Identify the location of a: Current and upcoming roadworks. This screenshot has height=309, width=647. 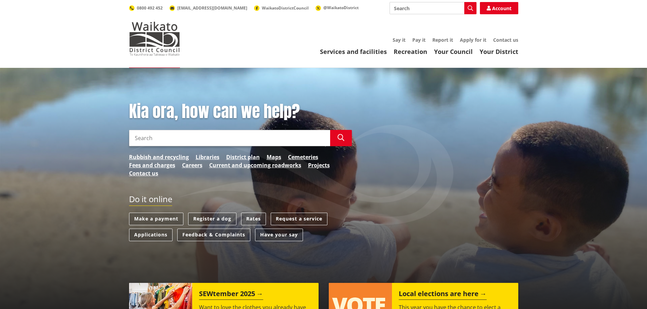
(255, 165).